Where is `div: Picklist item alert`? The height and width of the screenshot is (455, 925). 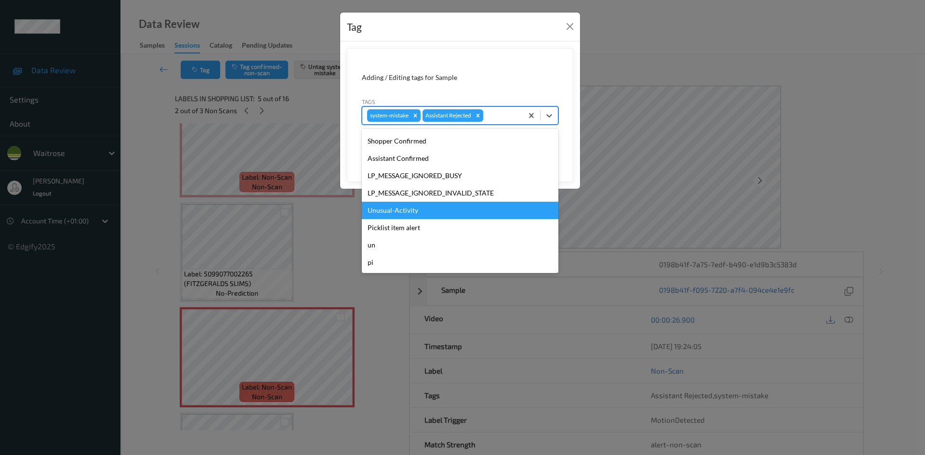
div: Picklist item alert is located at coordinates (460, 228).